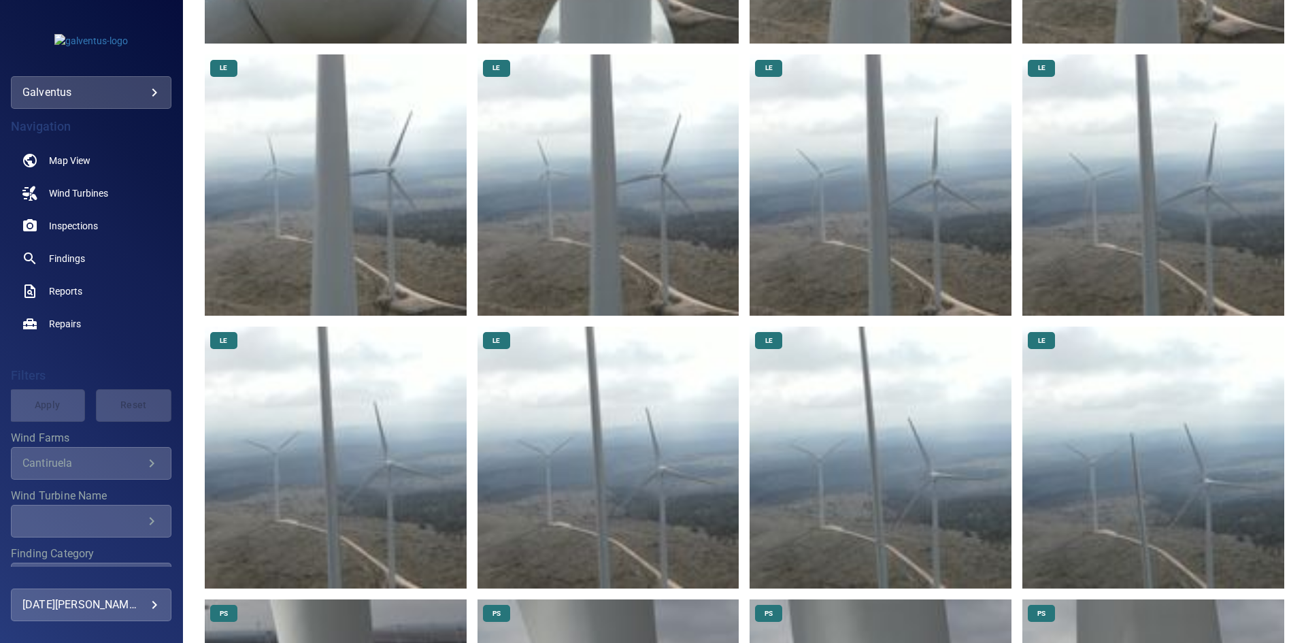 This screenshot has width=1306, height=643. Describe the element at coordinates (91, 438) in the screenshot. I see `label: Wind Farms` at that location.